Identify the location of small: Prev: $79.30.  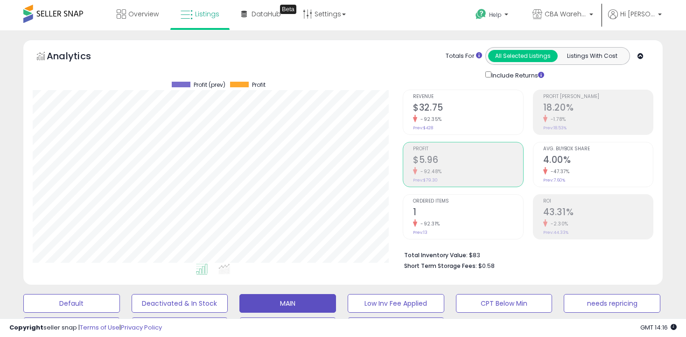
(425, 180).